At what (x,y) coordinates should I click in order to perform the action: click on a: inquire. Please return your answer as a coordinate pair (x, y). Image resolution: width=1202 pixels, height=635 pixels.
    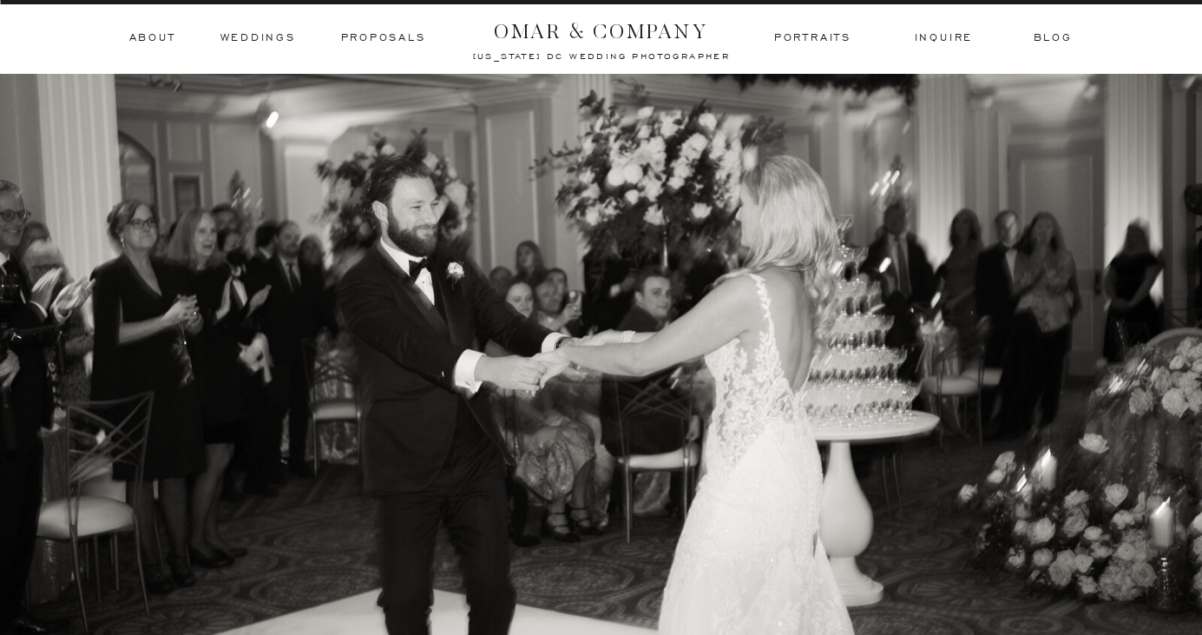
    Looking at the image, I should click on (945, 38).